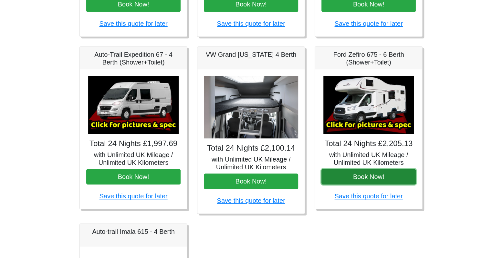  I want to click on img: Auto-Trail Expedition 67 - 4 Berth (Shower+Toilet), so click(133, 105).